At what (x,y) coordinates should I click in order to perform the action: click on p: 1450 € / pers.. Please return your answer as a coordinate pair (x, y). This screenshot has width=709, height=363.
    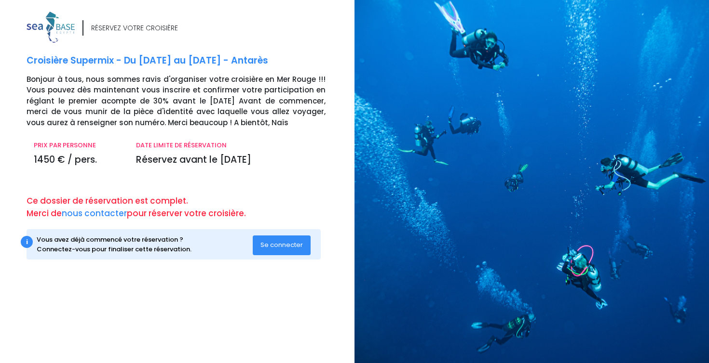
    Looking at the image, I should click on (78, 160).